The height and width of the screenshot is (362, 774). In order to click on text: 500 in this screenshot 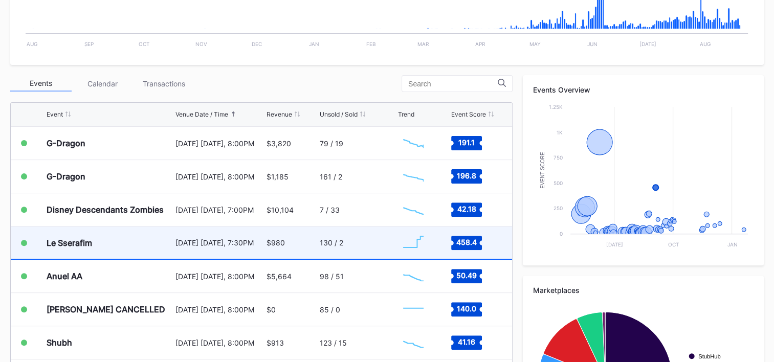, I will do `click(558, 183)`.